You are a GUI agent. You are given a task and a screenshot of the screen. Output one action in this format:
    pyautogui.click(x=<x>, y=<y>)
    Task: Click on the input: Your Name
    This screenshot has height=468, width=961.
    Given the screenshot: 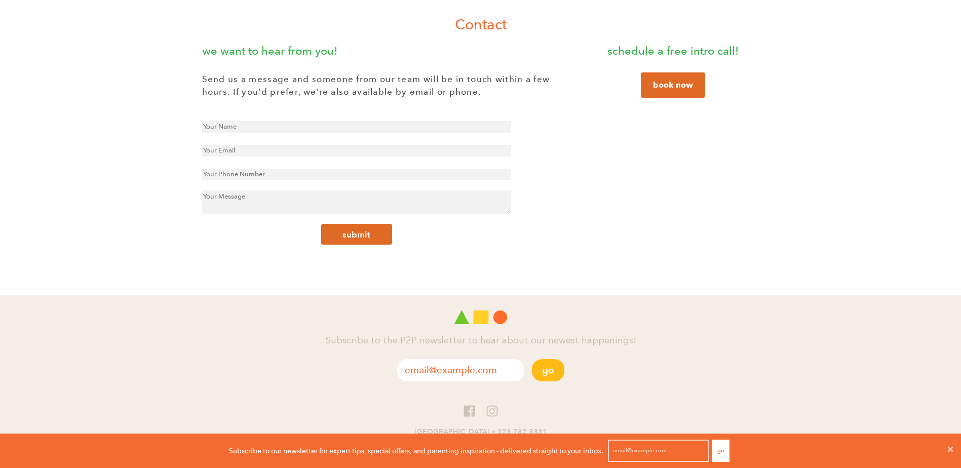 What is the action you would take?
    pyautogui.click(x=356, y=127)
    